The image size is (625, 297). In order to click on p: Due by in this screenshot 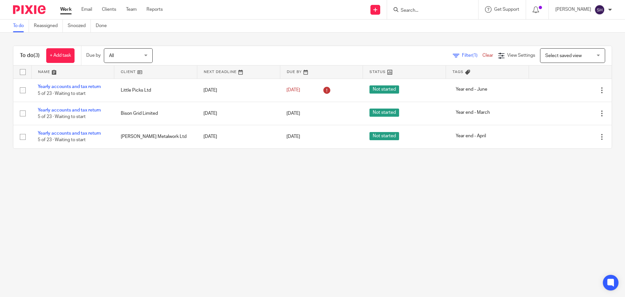, I will do `click(93, 55)`.